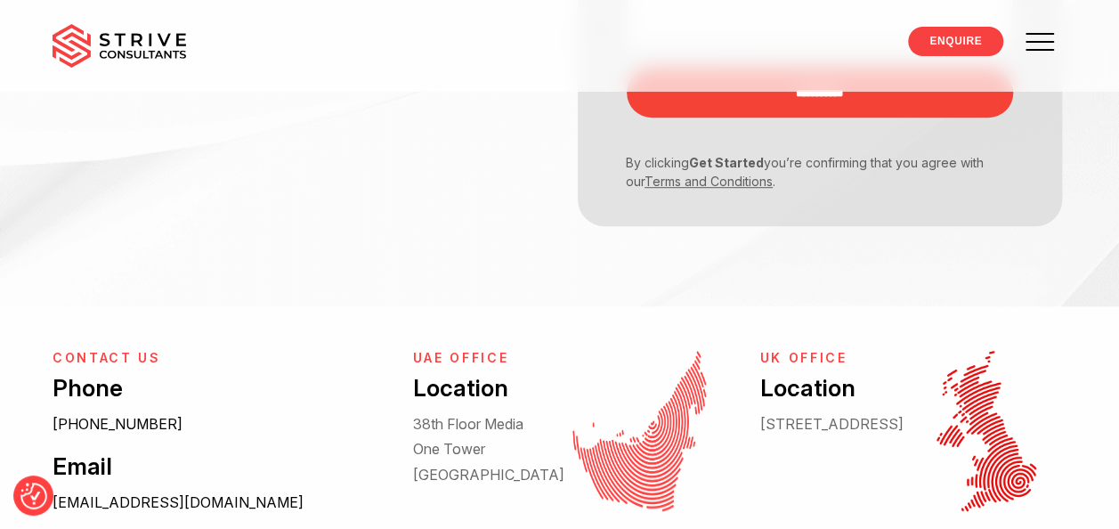  What do you see at coordinates (826, 358) in the screenshot?
I see `h6: UK Office` at bounding box center [826, 358].